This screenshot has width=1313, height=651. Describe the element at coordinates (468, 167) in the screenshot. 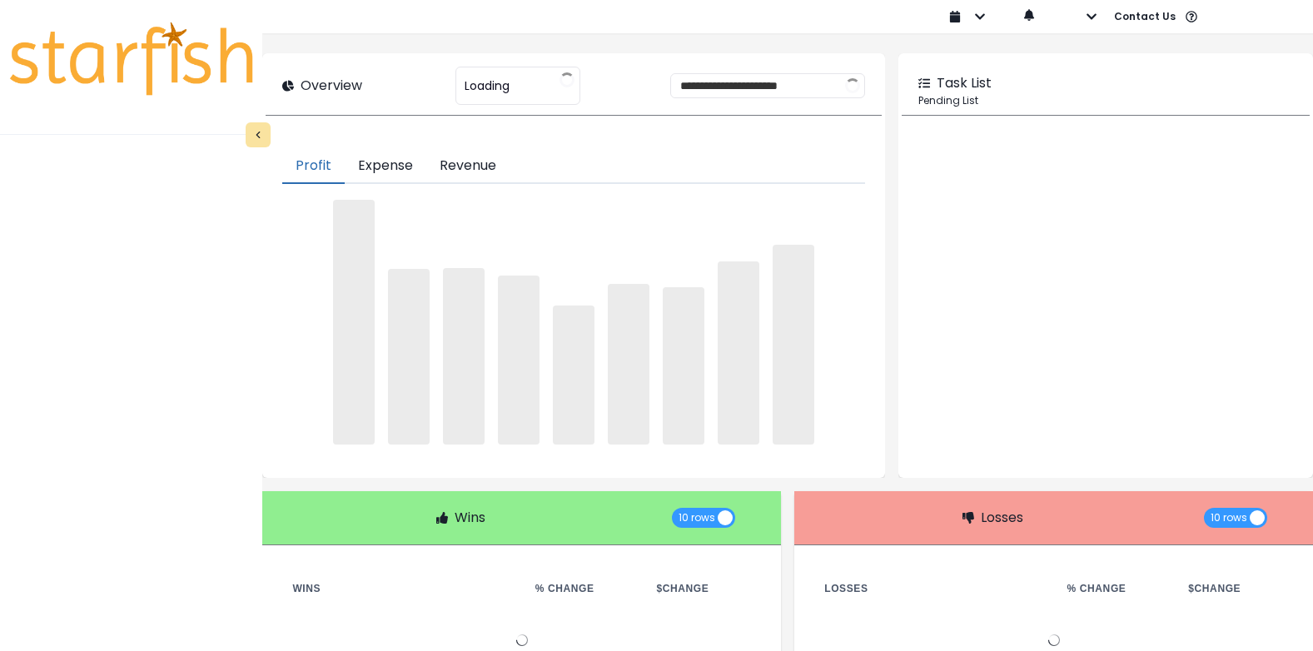

I see `button: Revenue` at that location.